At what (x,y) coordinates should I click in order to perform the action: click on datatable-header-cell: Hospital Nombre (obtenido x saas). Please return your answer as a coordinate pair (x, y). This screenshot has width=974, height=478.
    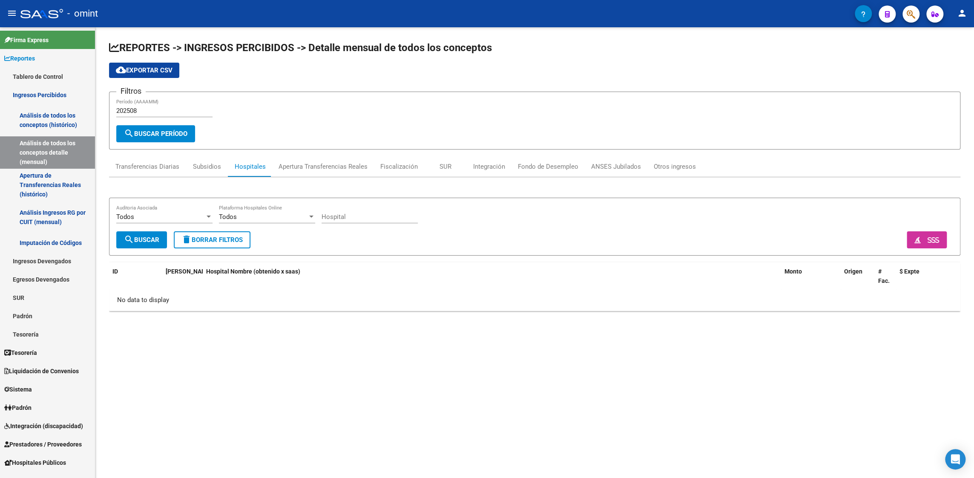
    Looking at the image, I should click on (492, 276).